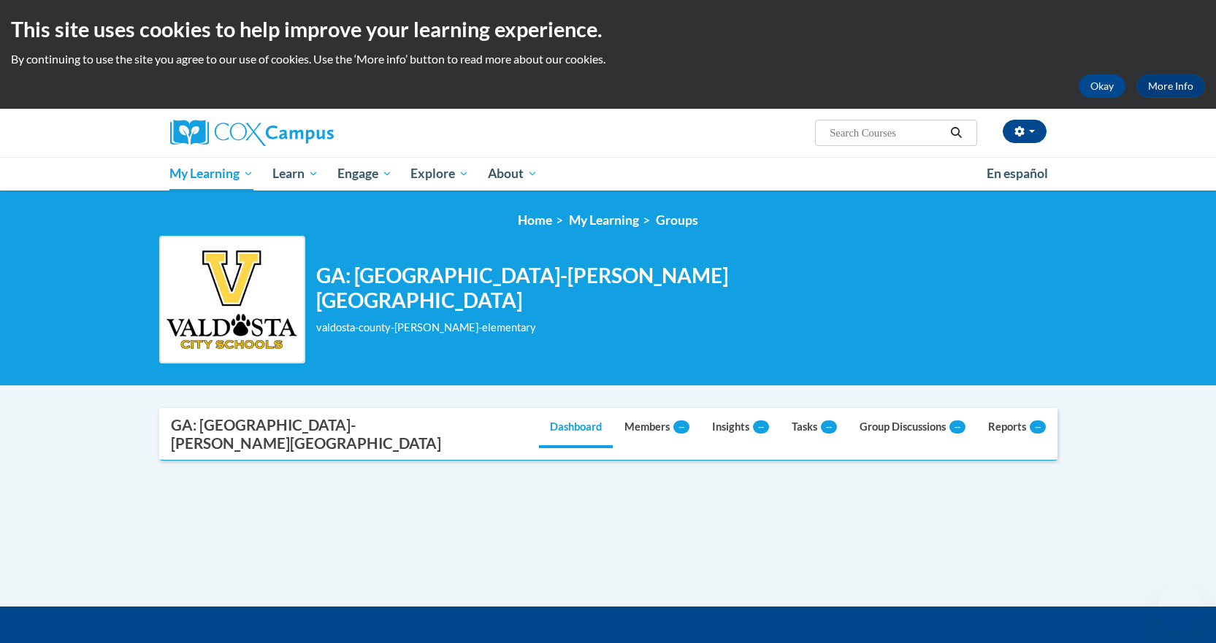 Image resolution: width=1216 pixels, height=643 pixels. What do you see at coordinates (1102, 86) in the screenshot?
I see `button: Okay` at bounding box center [1102, 86].